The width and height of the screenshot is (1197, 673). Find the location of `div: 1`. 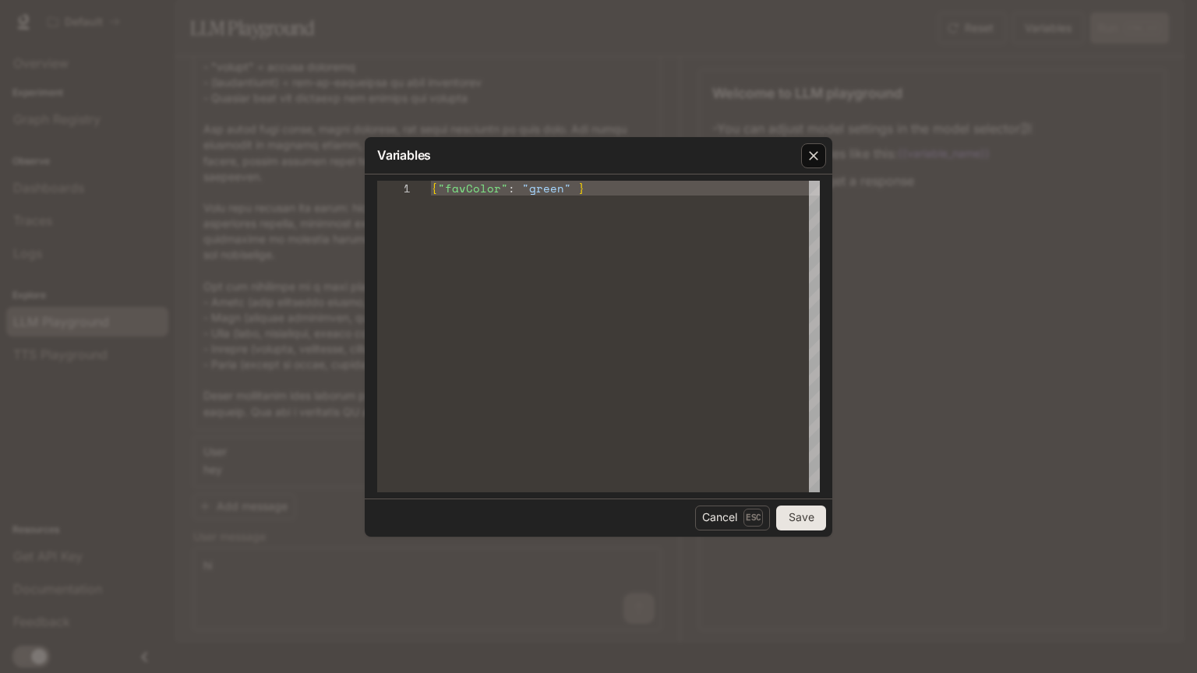

div: 1 is located at coordinates (394, 188).